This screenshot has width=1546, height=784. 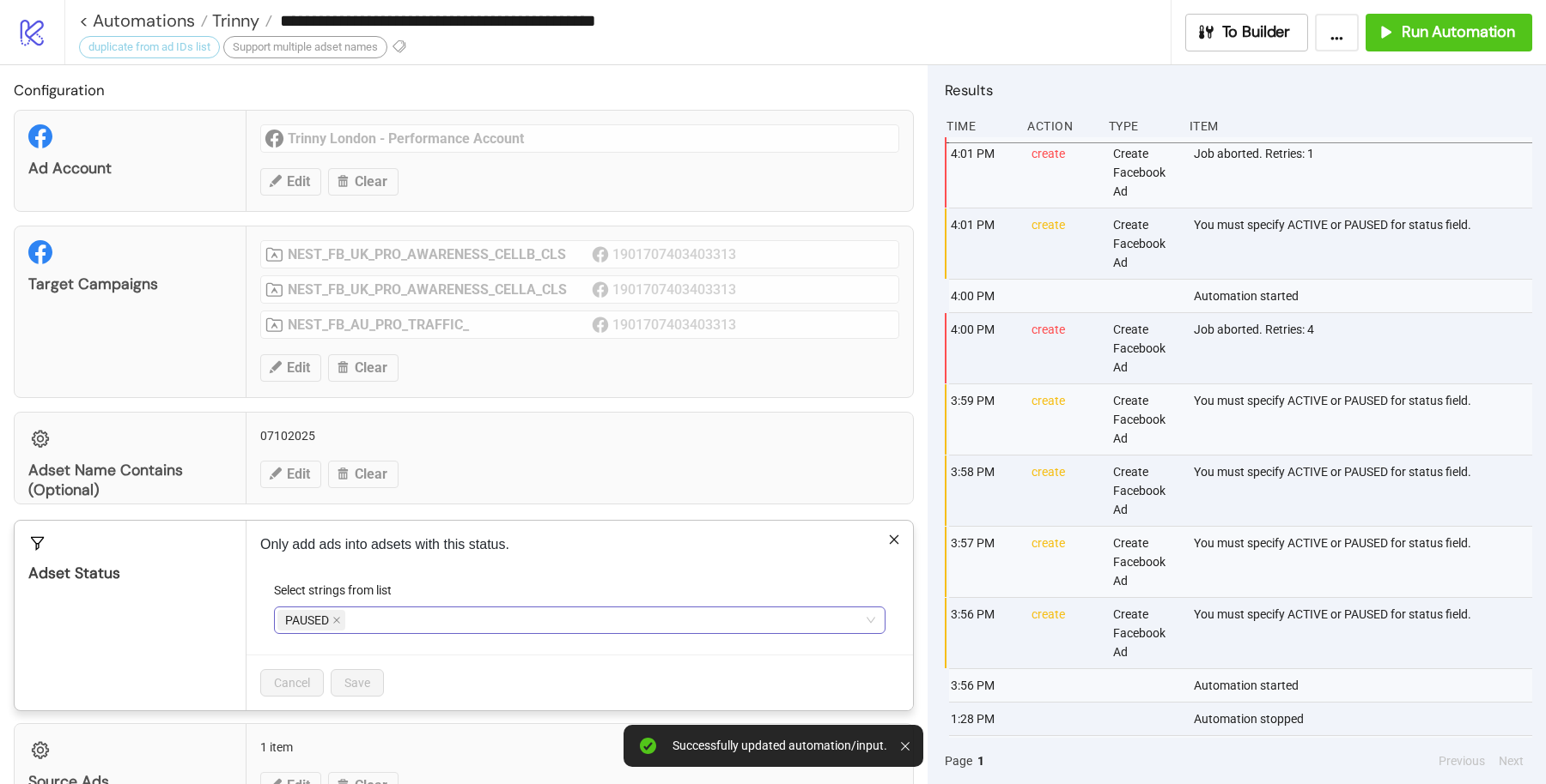 I want to click on div: 3:57 PM, so click(x=983, y=562).